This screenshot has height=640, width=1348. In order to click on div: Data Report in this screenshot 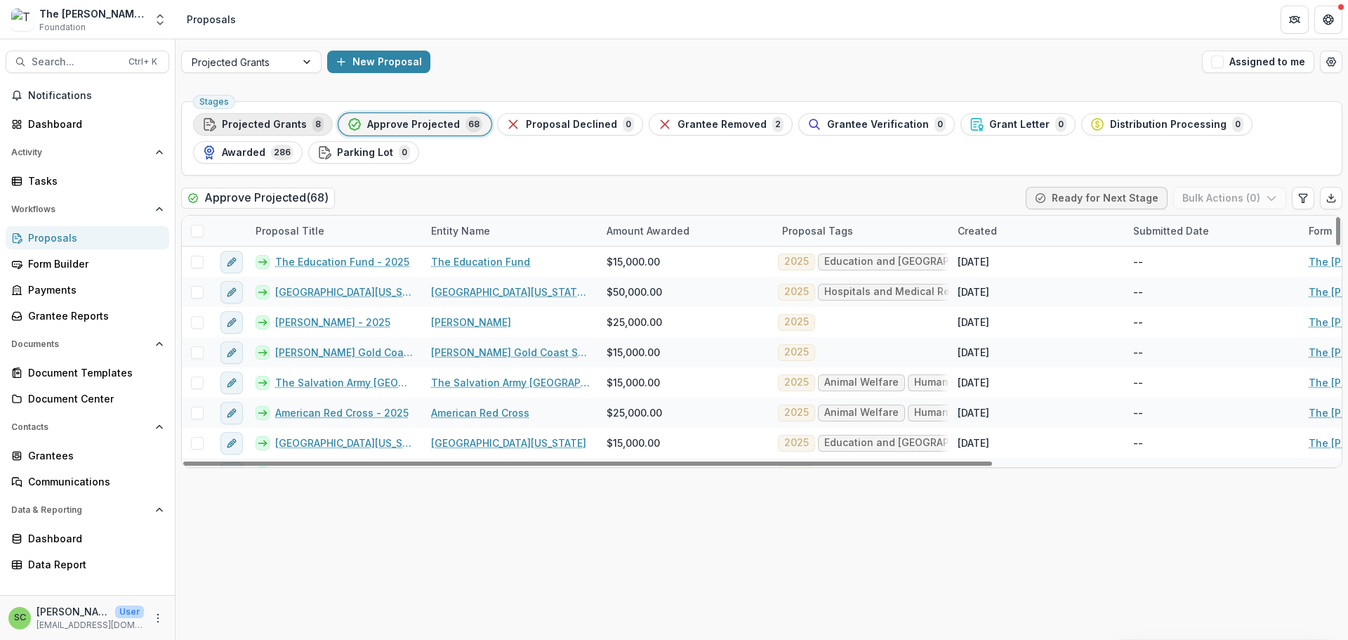, I will do `click(93, 564)`.